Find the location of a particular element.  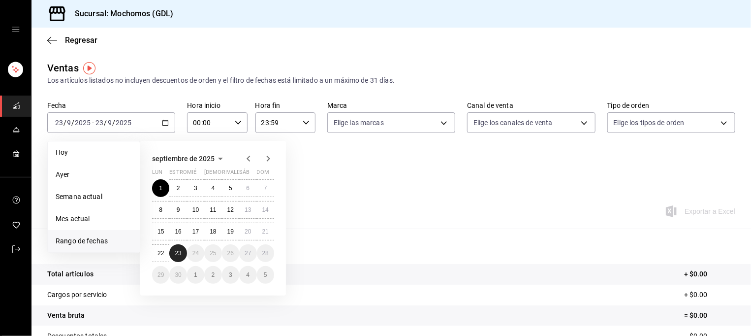

p: Venta bruta is located at coordinates (66, 315).